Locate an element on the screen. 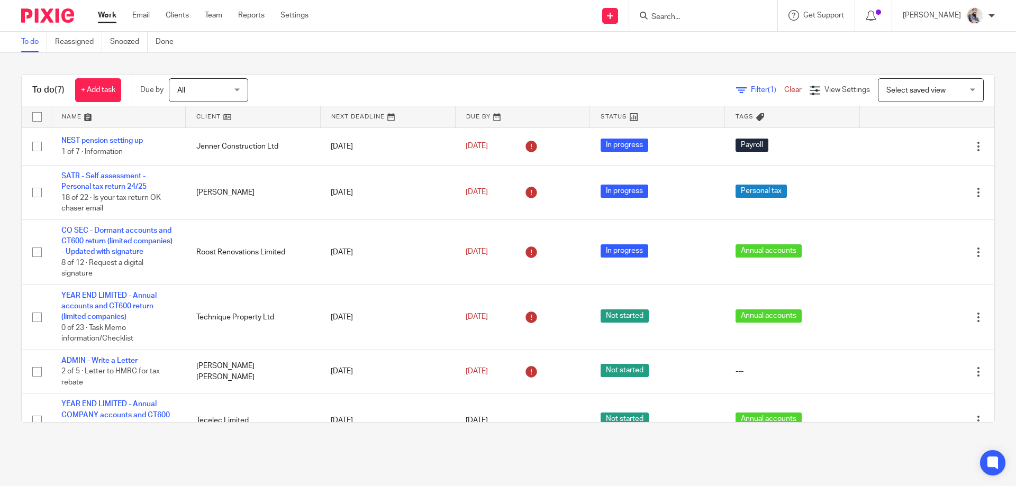 This screenshot has height=486, width=1016. h1: To do is located at coordinates (48, 90).